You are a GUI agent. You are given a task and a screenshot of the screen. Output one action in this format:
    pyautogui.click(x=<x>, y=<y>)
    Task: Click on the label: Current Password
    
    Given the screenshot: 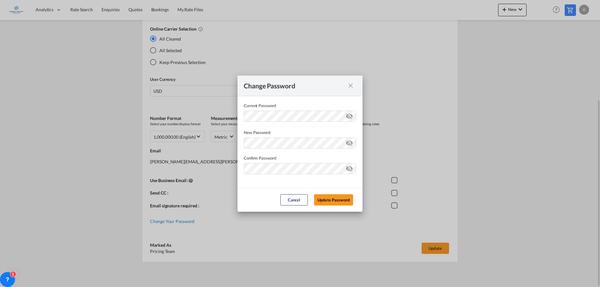 What is the action you would take?
    pyautogui.click(x=300, y=106)
    